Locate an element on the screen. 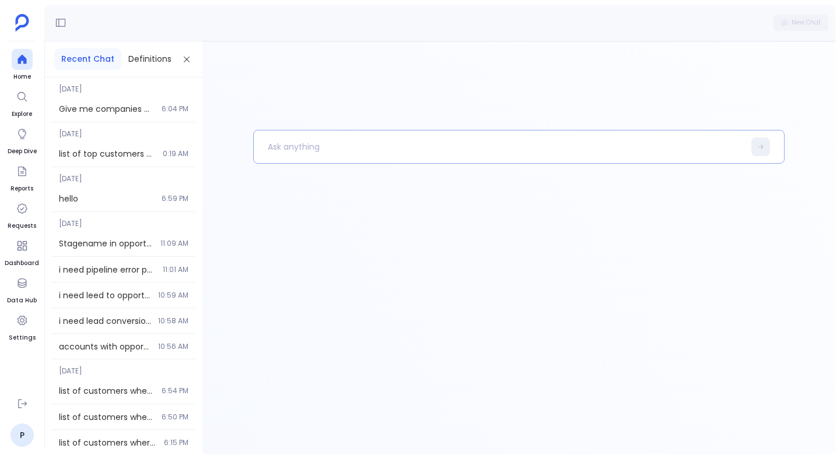 Image resolution: width=840 pixels, height=459 pixels. span: i need lead conversion rate is located at coordinates (105, 321).